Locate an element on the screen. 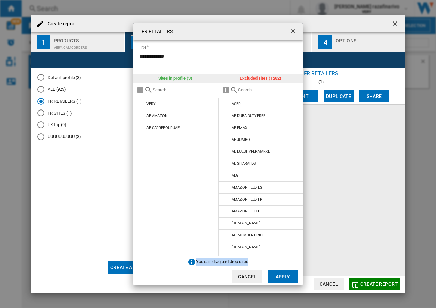  div: AE DUBAIDUTYFREE is located at coordinates (248, 115).